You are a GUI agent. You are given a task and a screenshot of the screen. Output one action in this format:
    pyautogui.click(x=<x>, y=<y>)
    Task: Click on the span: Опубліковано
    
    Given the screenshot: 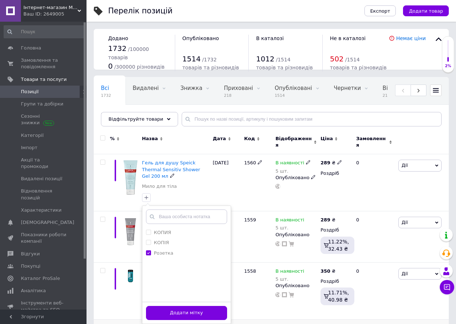 What is the action you would take?
    pyautogui.click(x=201, y=38)
    